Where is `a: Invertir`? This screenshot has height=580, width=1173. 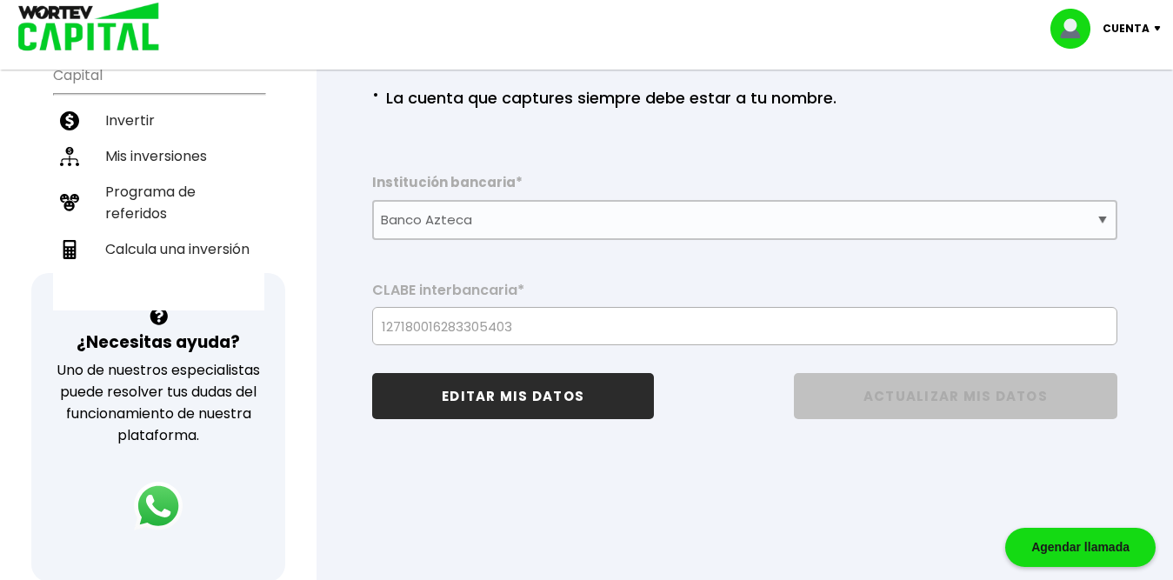 a: Invertir is located at coordinates (158, 120).